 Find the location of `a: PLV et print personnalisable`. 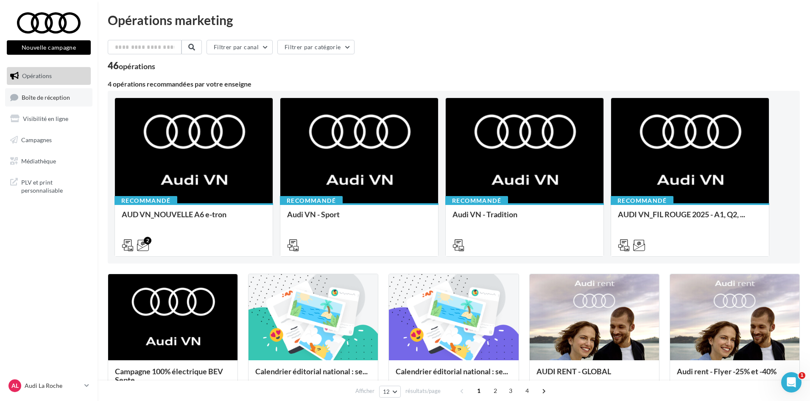

a: PLV et print personnalisable is located at coordinates (49, 185).